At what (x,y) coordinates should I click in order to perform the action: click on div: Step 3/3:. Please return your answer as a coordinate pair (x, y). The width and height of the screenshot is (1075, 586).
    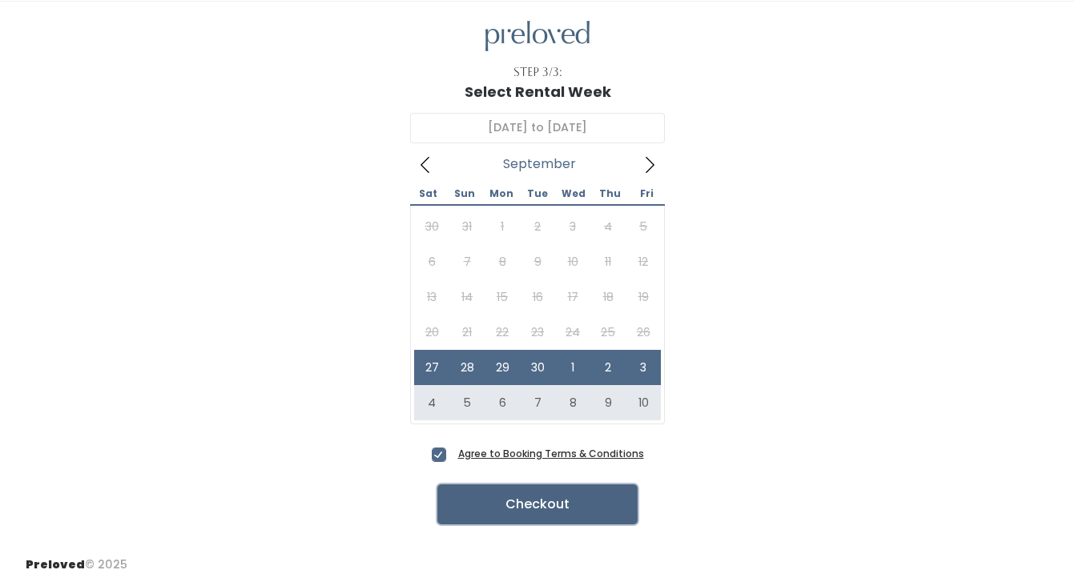
    Looking at the image, I should click on (537, 72).